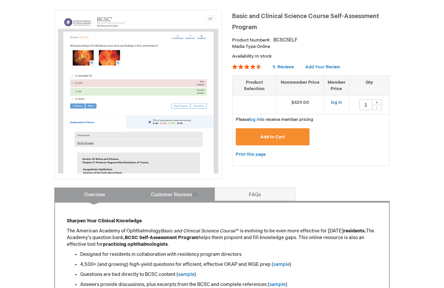 The height and width of the screenshot is (288, 444). What do you see at coordinates (272, 137) in the screenshot?
I see `button: Add to Cart` at bounding box center [272, 137].